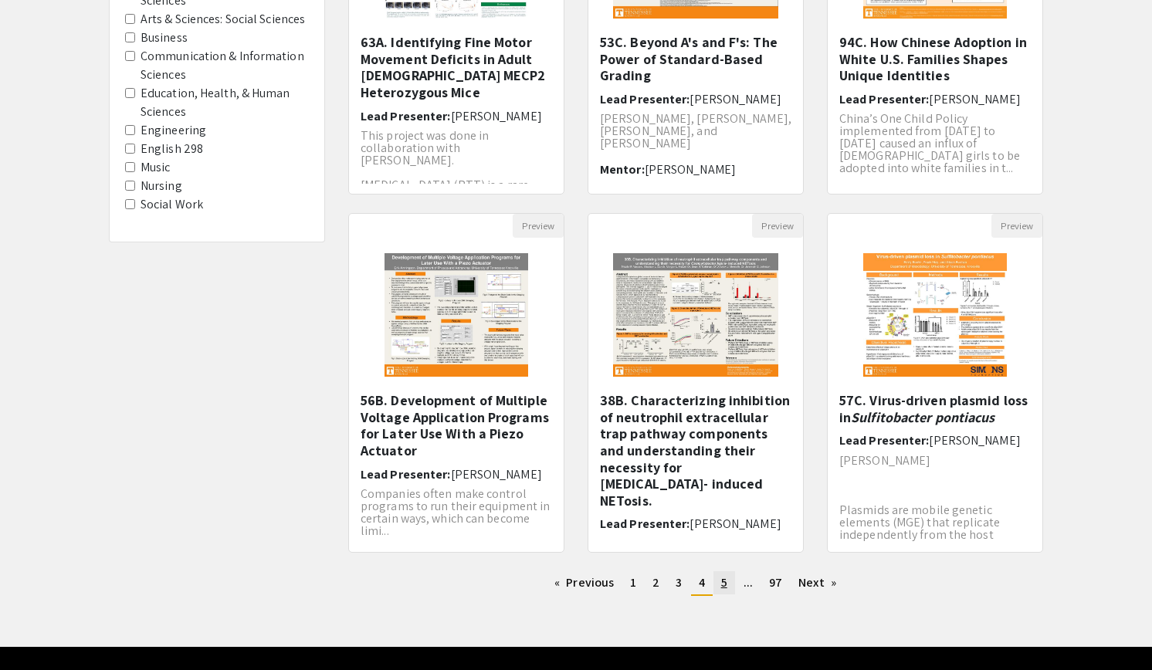 This screenshot has width=1152, height=670. What do you see at coordinates (633, 582) in the screenshot?
I see `span: 1` at bounding box center [633, 582].